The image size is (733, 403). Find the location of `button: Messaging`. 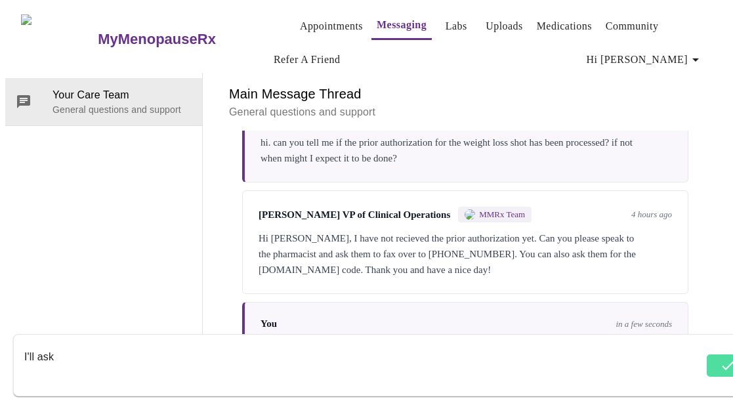

button: Messaging is located at coordinates (402, 26).